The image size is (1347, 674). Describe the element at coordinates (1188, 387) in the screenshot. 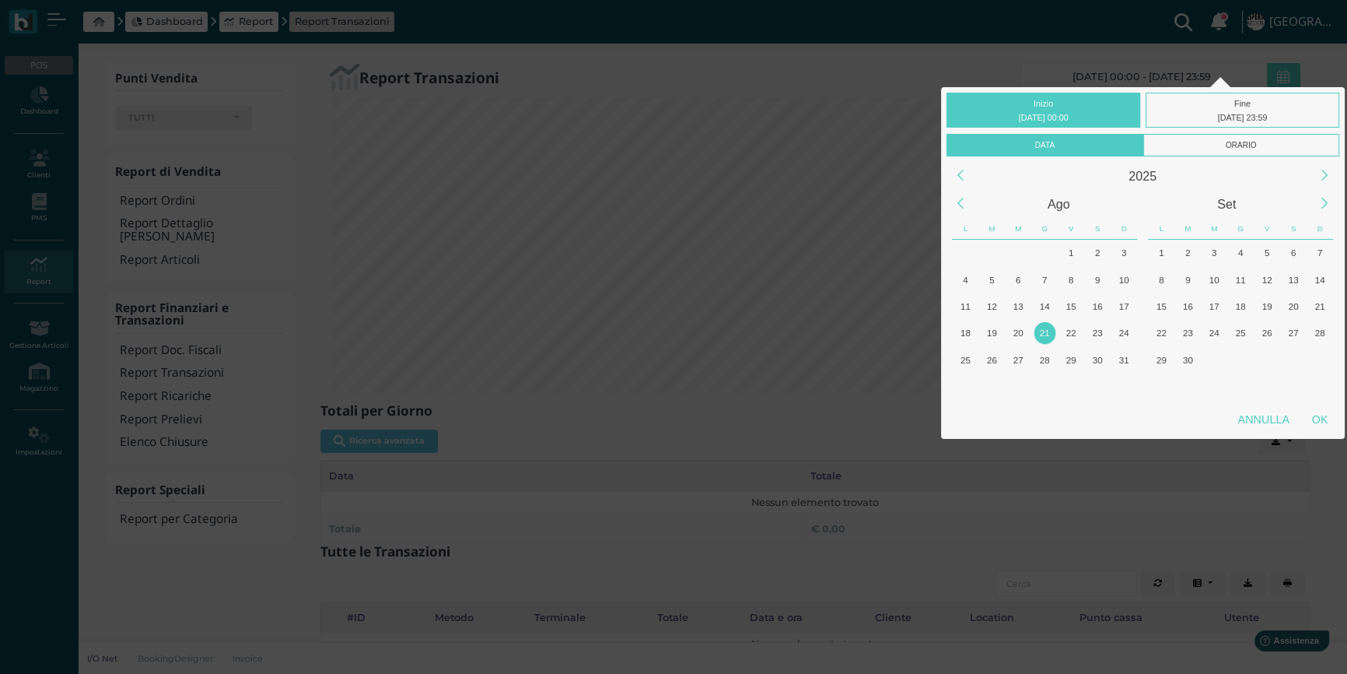

I see `div: Martedì, Ottobre 7` at that location.